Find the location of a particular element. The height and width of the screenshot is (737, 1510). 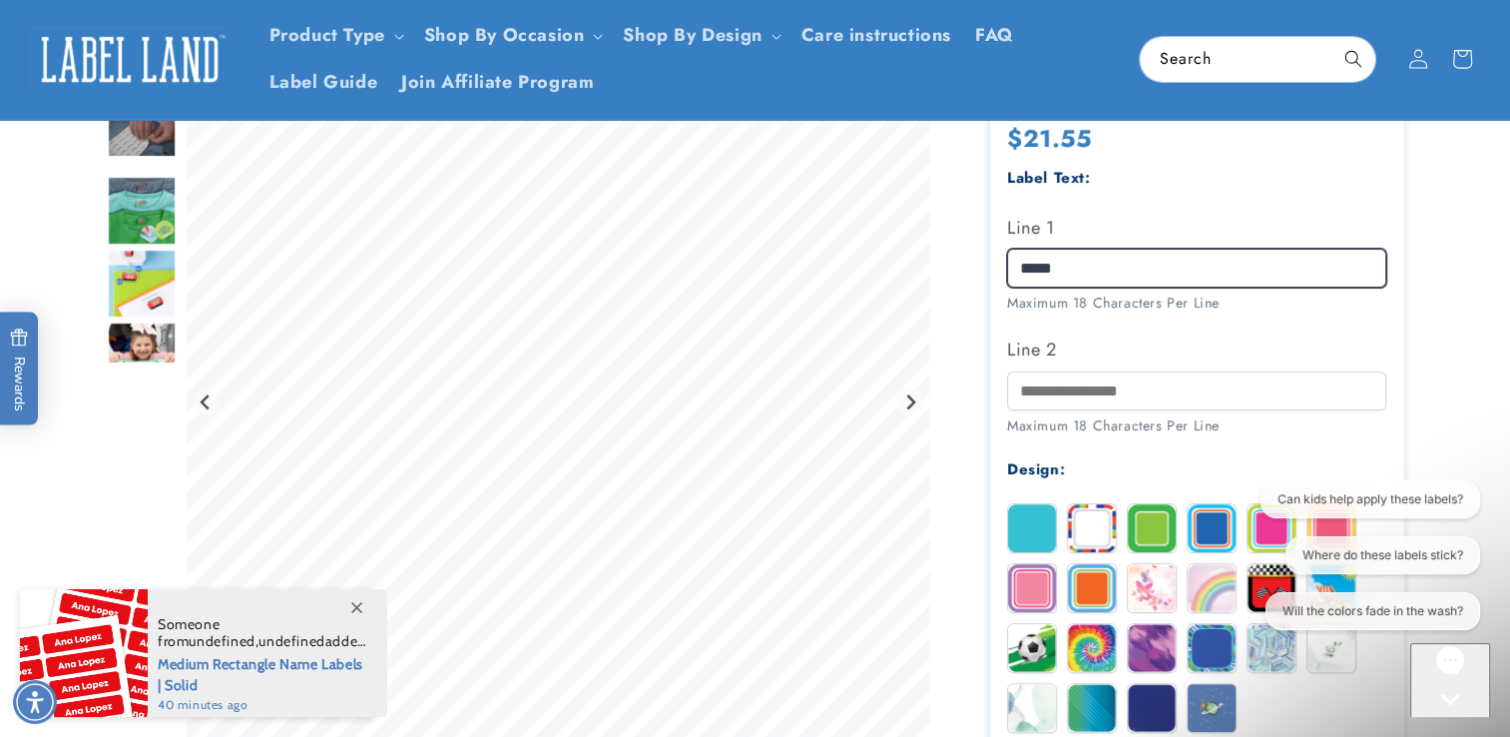

a: Label Guide is located at coordinates (323, 82).